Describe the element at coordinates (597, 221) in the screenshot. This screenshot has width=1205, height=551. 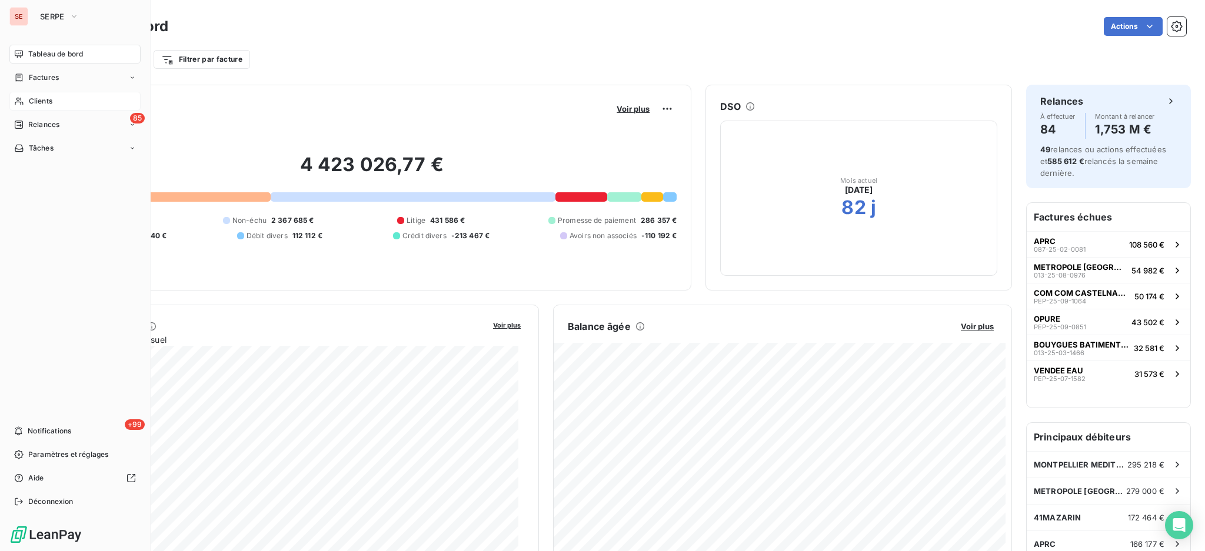
I see `span: Promesse de paiement` at that location.